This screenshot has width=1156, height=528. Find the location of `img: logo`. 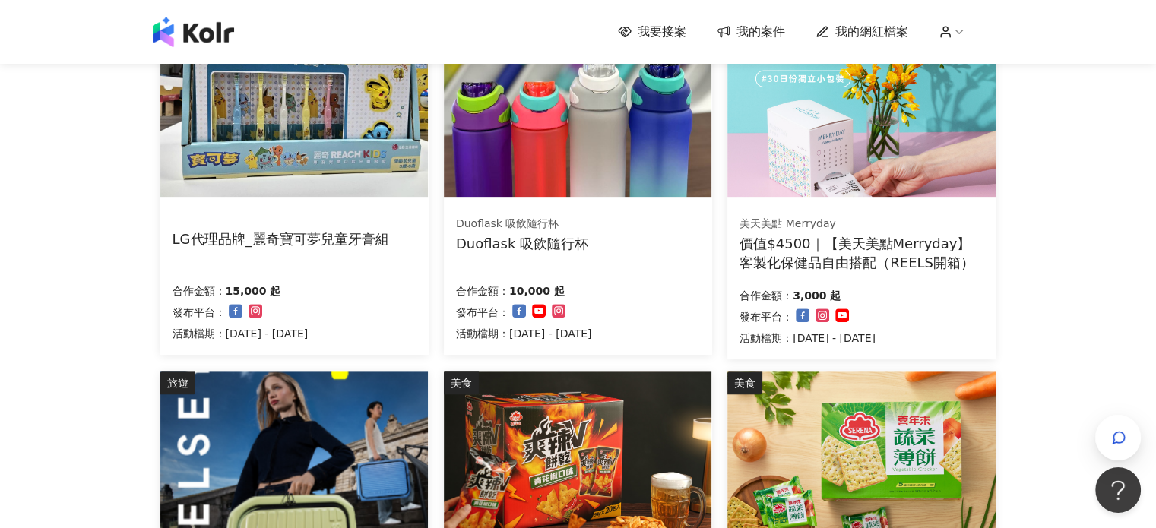

img: logo is located at coordinates (193, 32).